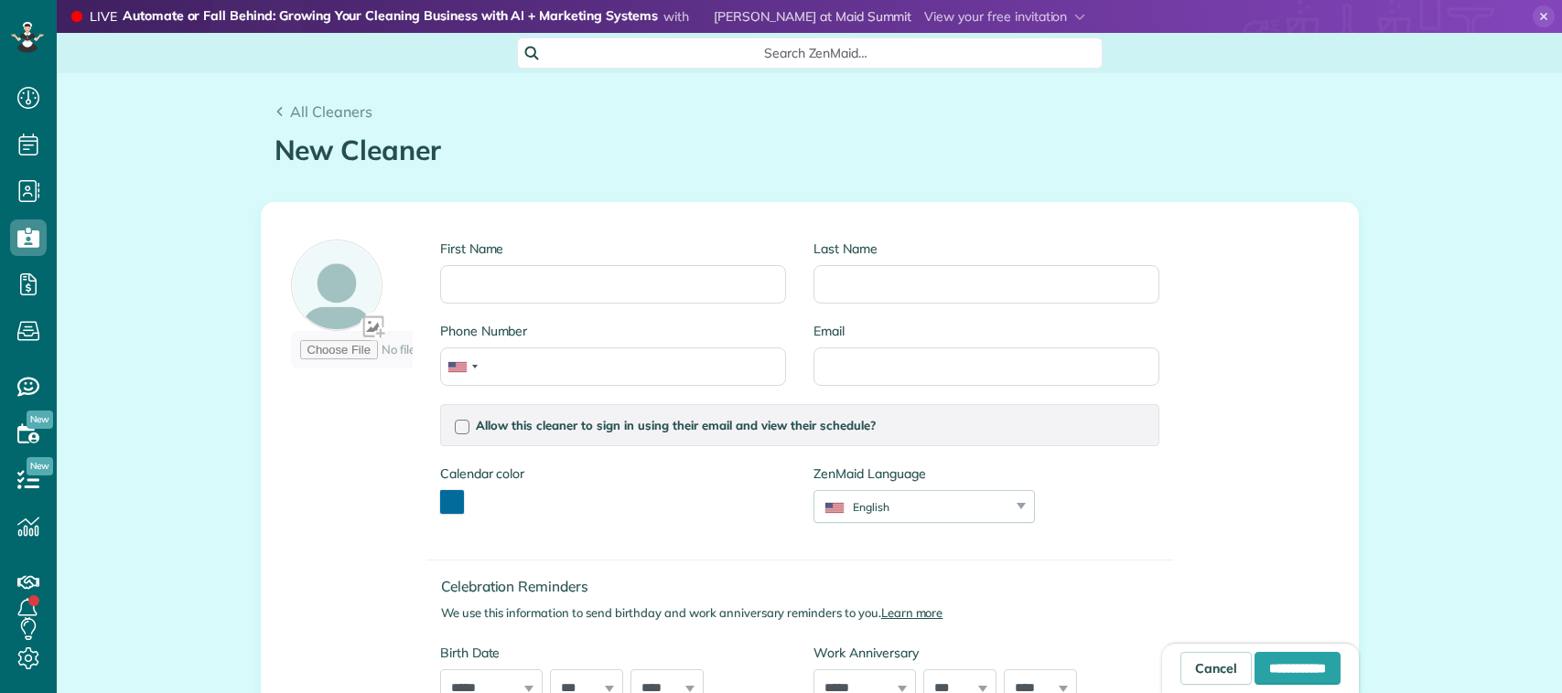 Image resolution: width=1562 pixels, height=693 pixels. What do you see at coordinates (452, 502) in the screenshot?
I see `button: toggle color picker dialog` at bounding box center [452, 502].